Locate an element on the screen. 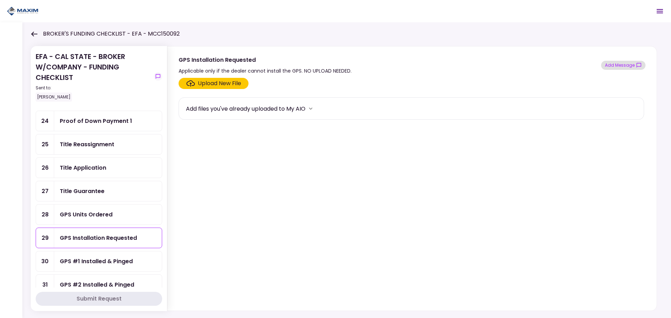 The width and height of the screenshot is (671, 318). div: Add files you've already uploaded to My AIO is located at coordinates (246, 109).